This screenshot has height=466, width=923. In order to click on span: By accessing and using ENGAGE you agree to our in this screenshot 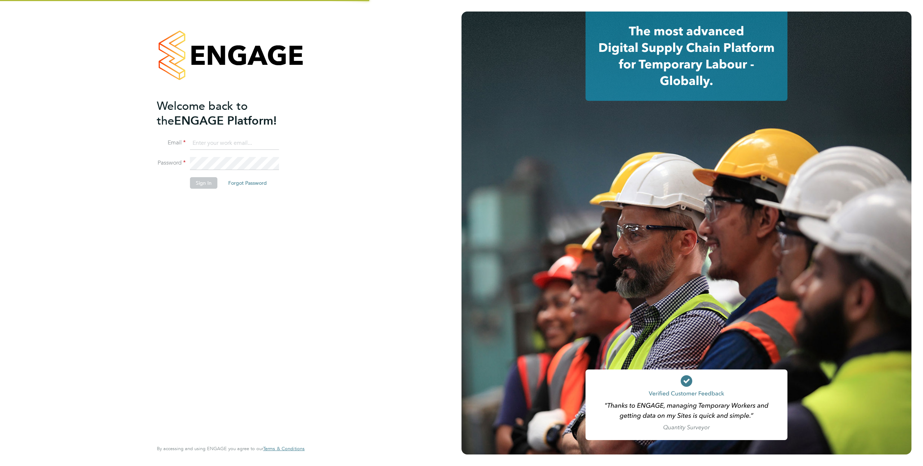, I will do `click(231, 449)`.